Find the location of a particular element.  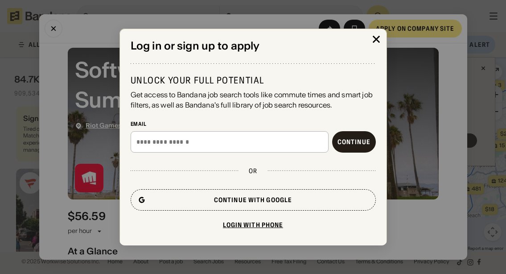

div: Log in or sign up to apply is located at coordinates (253, 46).